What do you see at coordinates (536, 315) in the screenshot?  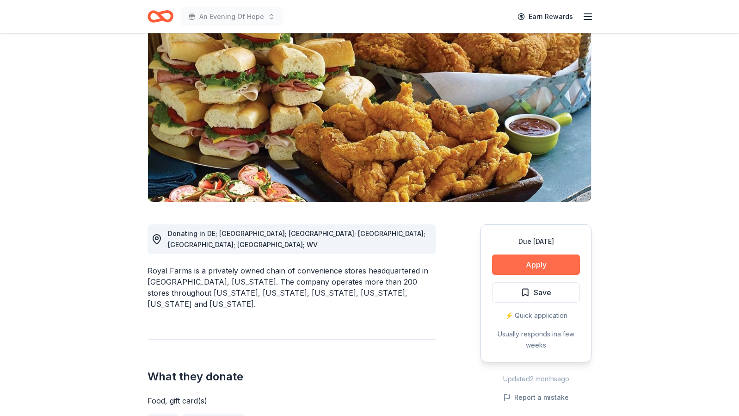 I see `div: ⚡️ Quick application` at bounding box center [536, 315].